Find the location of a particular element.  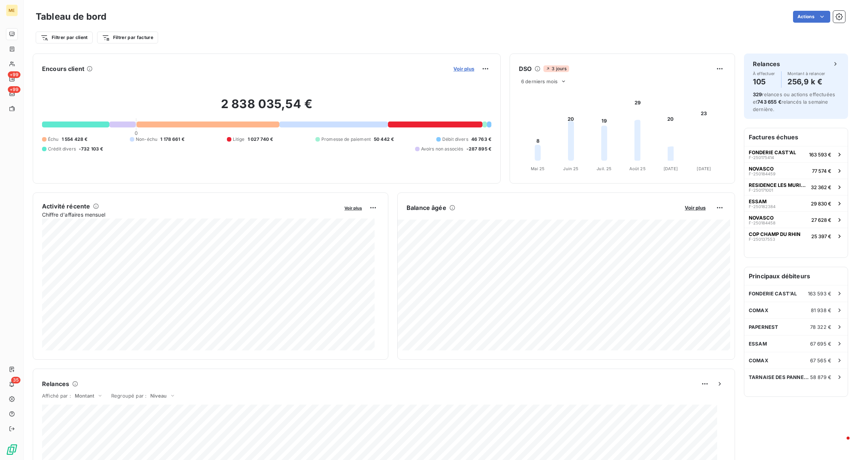

span: À effectuer is located at coordinates (764, 74).